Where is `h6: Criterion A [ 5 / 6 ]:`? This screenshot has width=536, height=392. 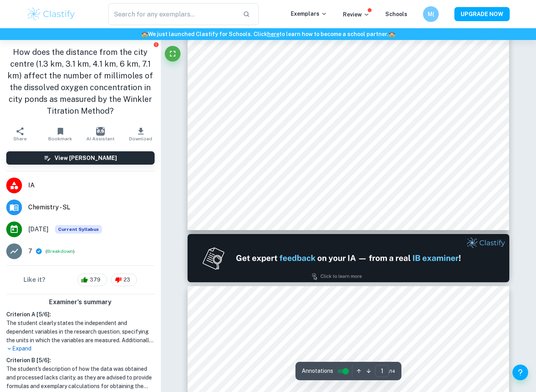
h6: Criterion A [ 5 / 6 ]: is located at coordinates (80, 314).